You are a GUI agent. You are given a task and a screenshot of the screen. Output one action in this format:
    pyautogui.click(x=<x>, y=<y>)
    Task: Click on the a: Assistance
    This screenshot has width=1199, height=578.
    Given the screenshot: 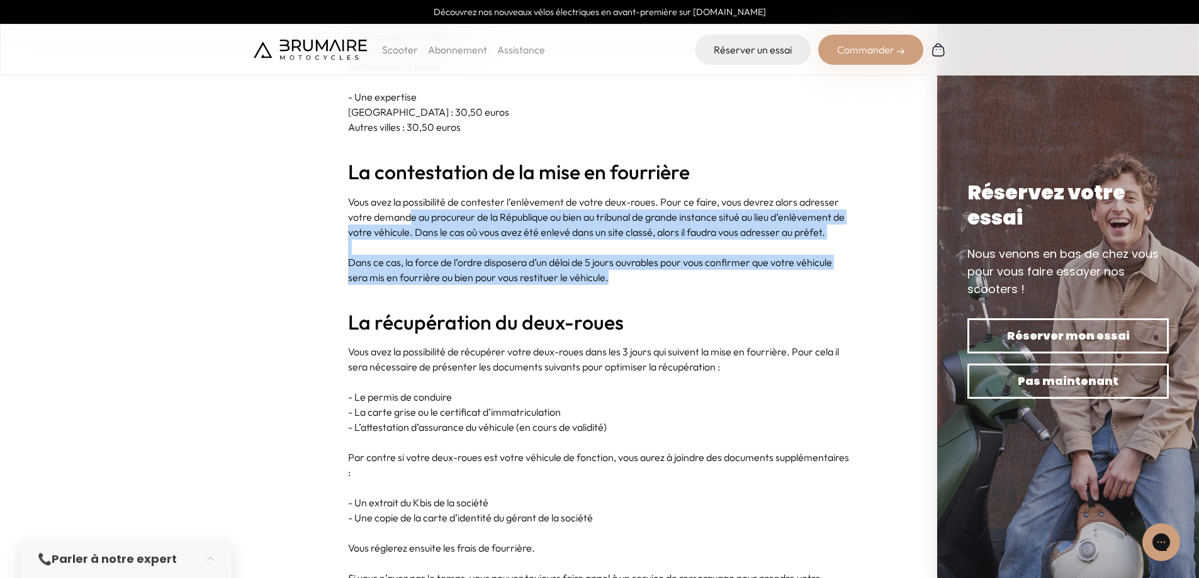 What is the action you would take?
    pyautogui.click(x=521, y=50)
    